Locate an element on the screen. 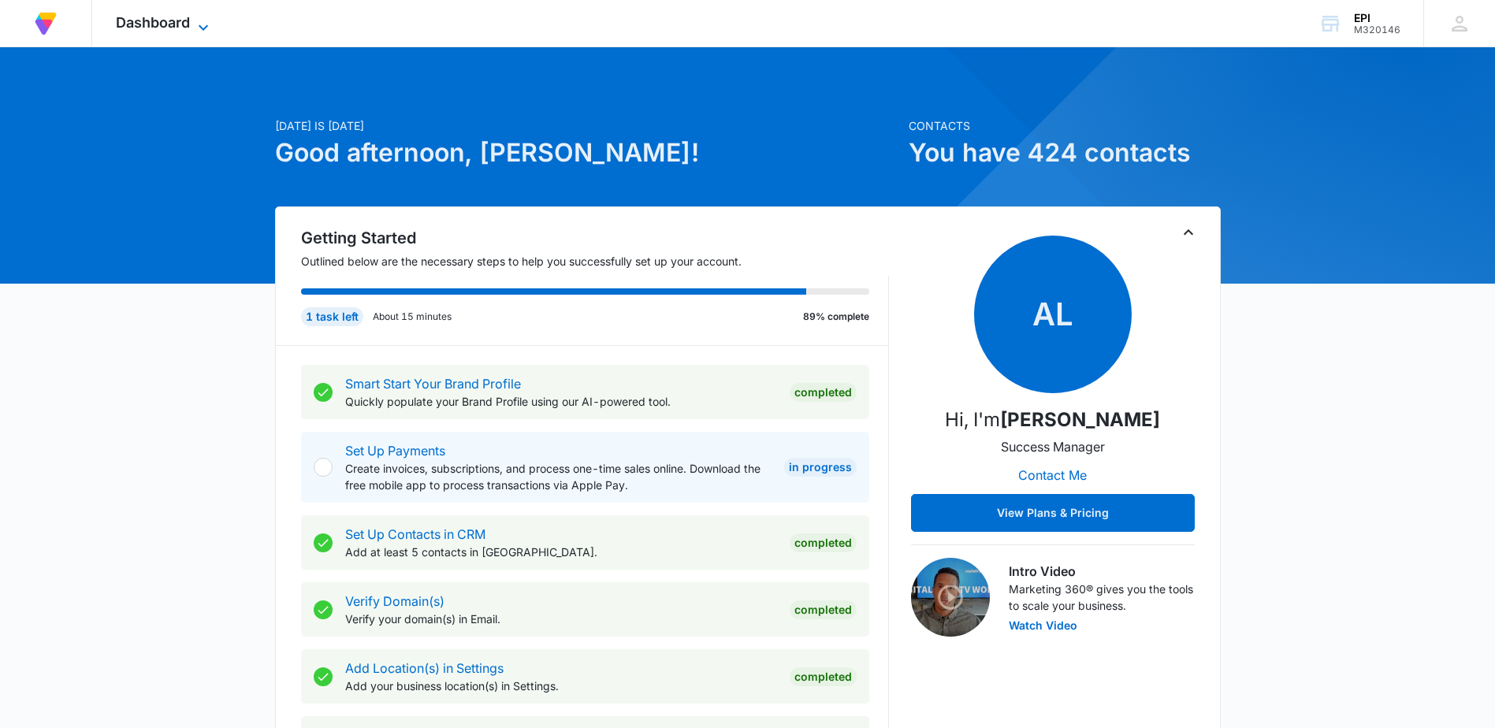 The image size is (1495, 728). button: Contact Me is located at coordinates (1052, 475).